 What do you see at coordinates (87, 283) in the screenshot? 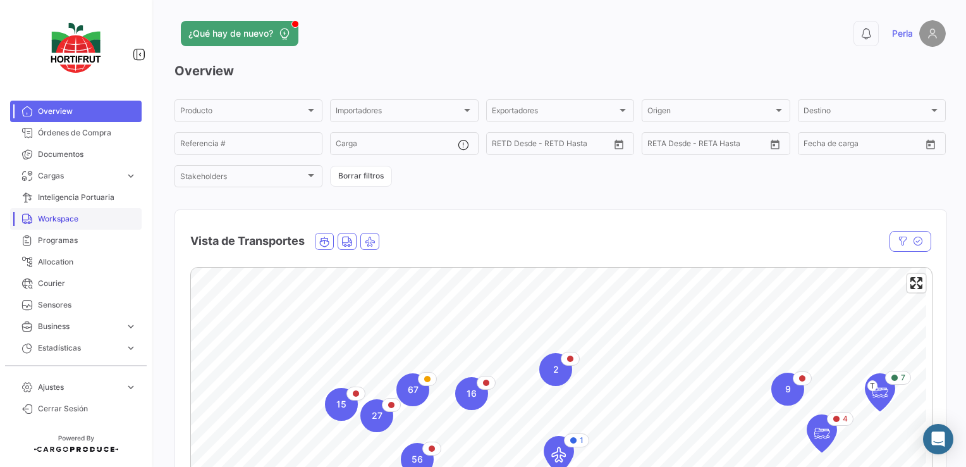
I see `span: Courier` at bounding box center [87, 283].